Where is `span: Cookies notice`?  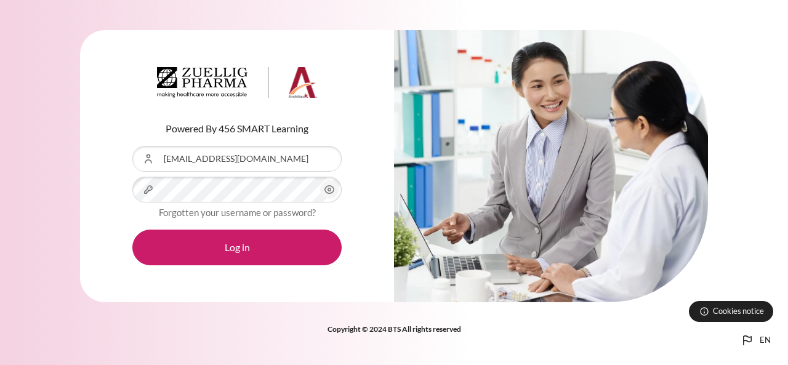
span: Cookies notice is located at coordinates (739, 311).